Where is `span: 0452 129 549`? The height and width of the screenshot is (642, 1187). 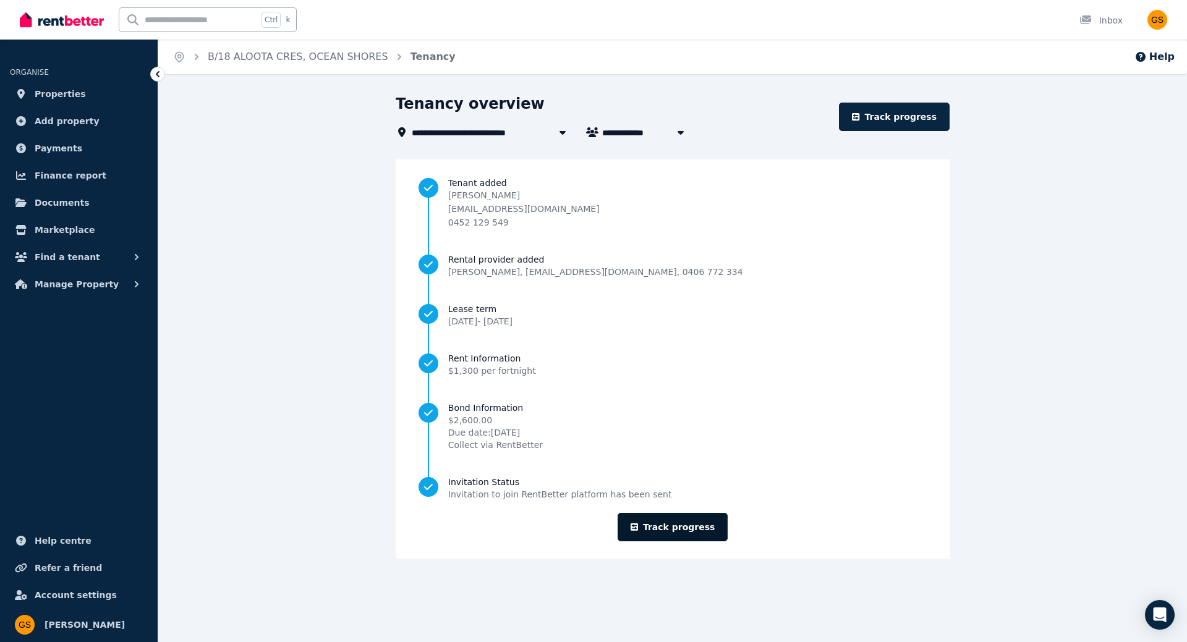
span: 0452 129 549 is located at coordinates (479, 223).